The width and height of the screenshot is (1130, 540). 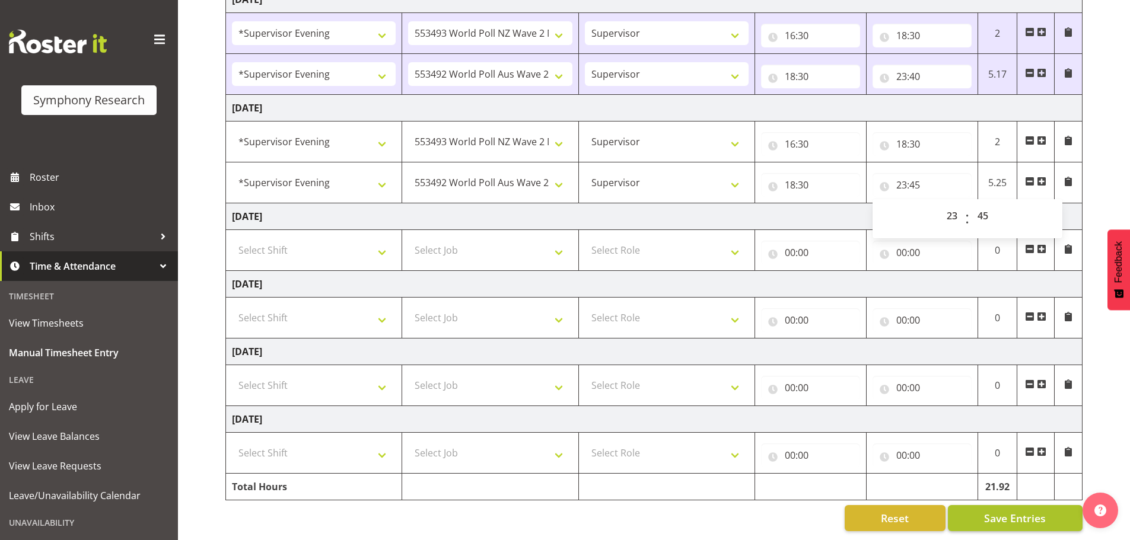 I want to click on td: 5.17, so click(x=997, y=74).